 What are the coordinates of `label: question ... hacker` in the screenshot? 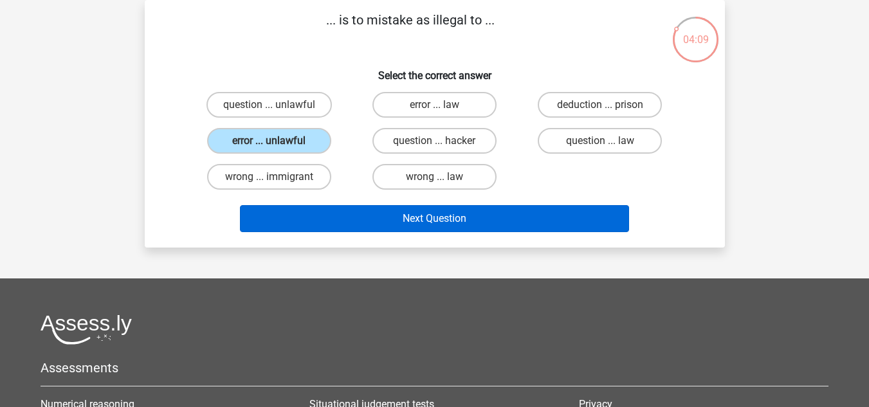 It's located at (434, 141).